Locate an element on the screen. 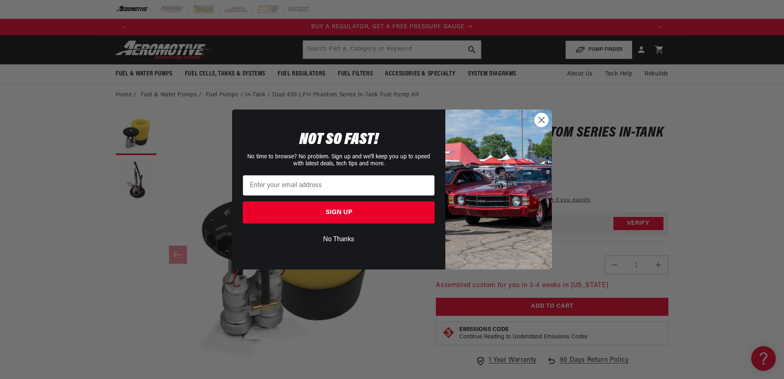 The image size is (784, 379). img: 85cdd541-2605-488b-b08c-a5ee7b438a35.jpeg is located at coordinates (499, 190).